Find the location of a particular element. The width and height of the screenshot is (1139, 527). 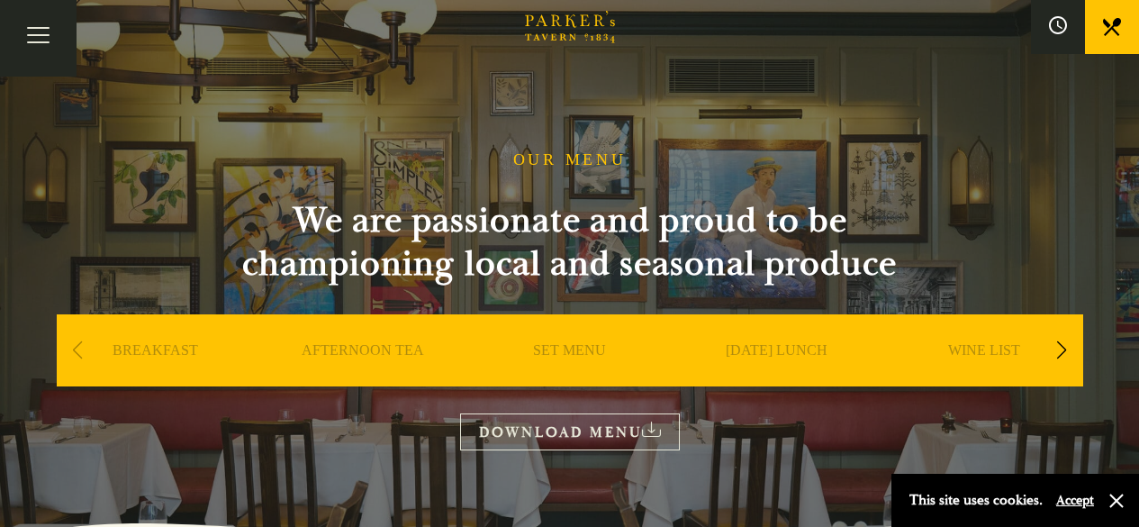

div: 3 / 9 is located at coordinates (570, 377).